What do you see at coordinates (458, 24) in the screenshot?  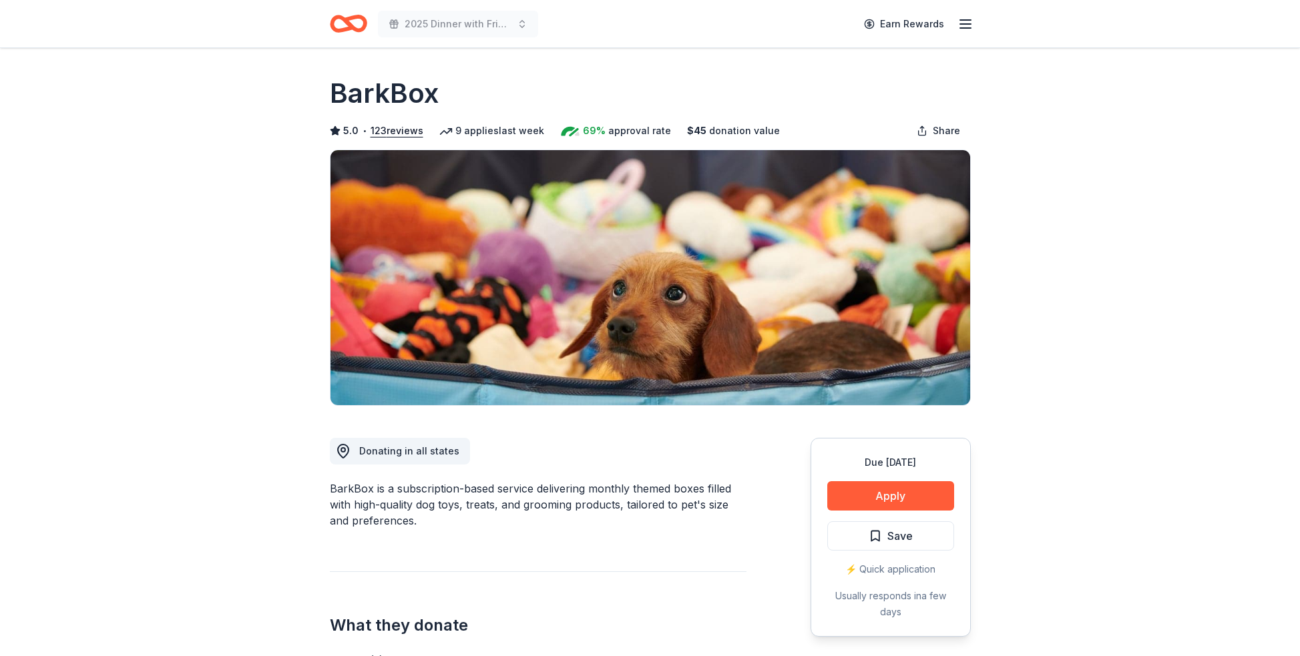 I see `button: 2025 Dinner with Friends` at bounding box center [458, 24].